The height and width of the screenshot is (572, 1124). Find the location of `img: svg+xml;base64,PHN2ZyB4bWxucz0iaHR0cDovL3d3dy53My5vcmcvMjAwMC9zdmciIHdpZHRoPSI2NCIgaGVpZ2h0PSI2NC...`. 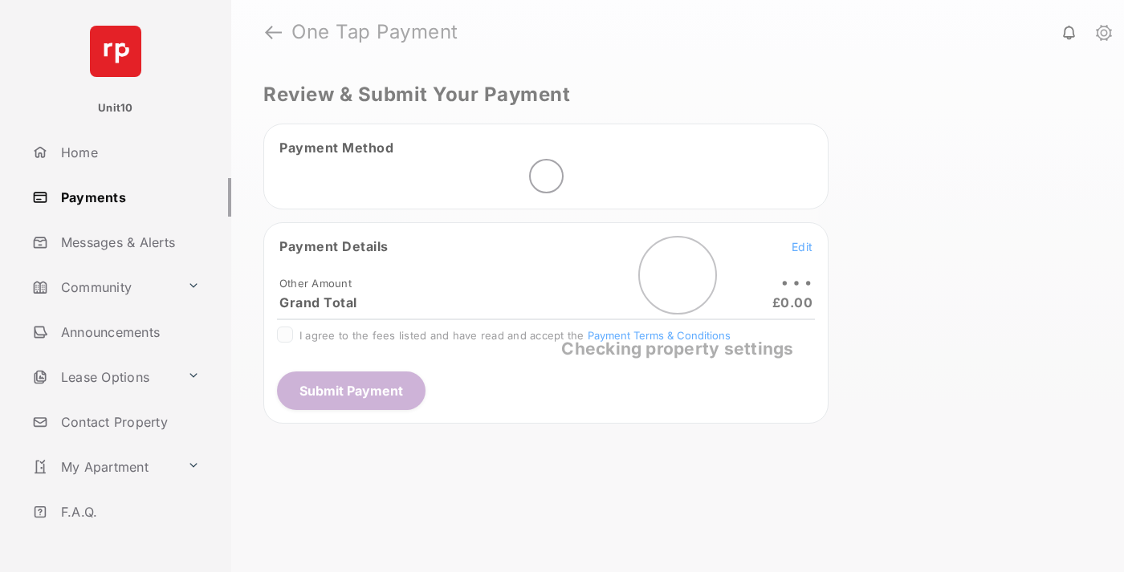

img: svg+xml;base64,PHN2ZyB4bWxucz0iaHR0cDovL3d3dy53My5vcmcvMjAwMC9zdmciIHdpZHRoPSI2NCIgaGVpZ2h0PSI2NC... is located at coordinates (116, 51).